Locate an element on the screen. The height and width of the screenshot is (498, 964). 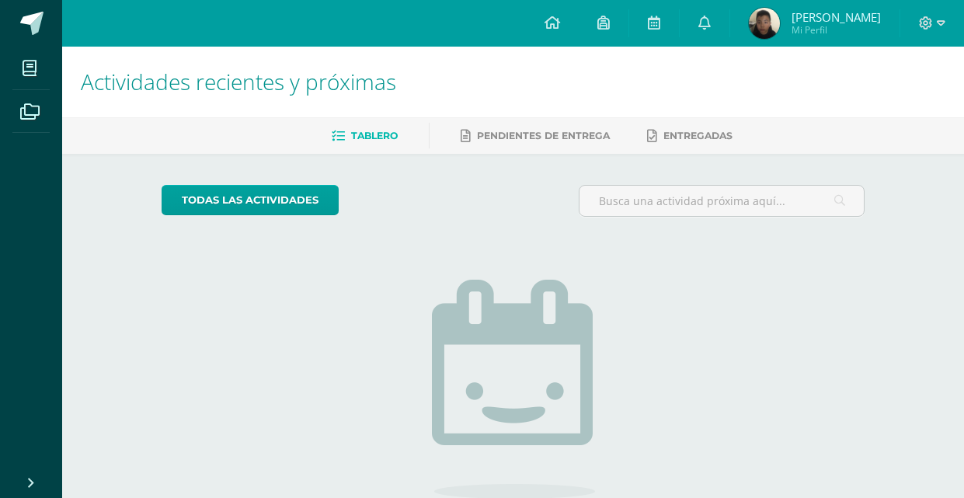
img: 94c624873283c9a05a473913ae38cb51.png is located at coordinates (765, 23).